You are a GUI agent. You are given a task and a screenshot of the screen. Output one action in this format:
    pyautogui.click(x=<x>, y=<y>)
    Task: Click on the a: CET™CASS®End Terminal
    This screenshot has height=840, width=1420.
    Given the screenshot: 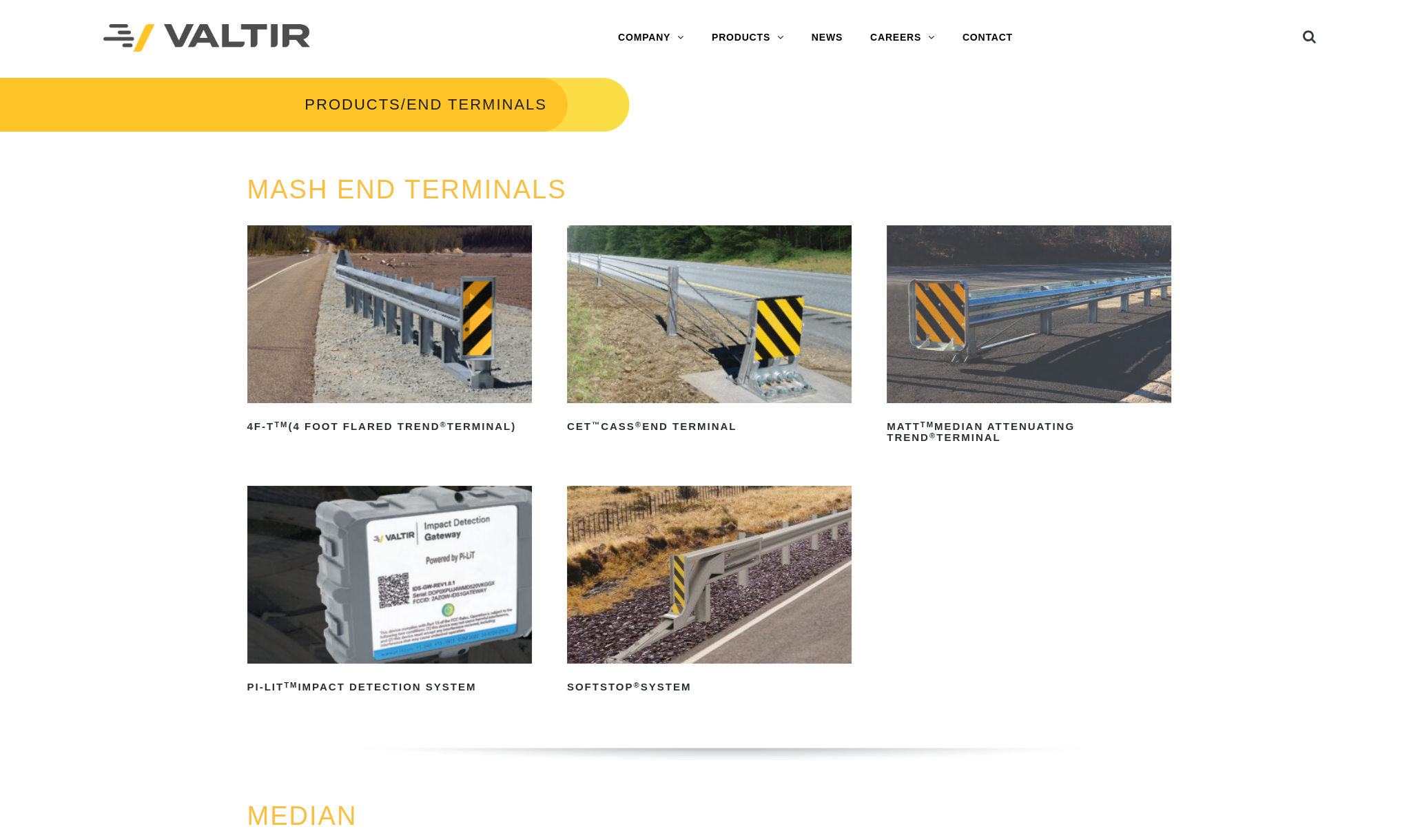 What is the action you would take?
    pyautogui.click(x=709, y=332)
    